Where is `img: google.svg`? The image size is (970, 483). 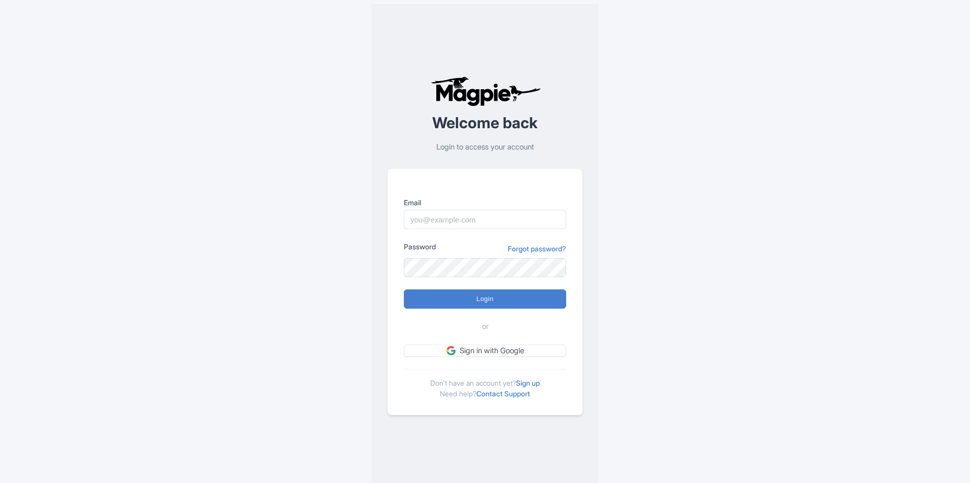 img: google.svg is located at coordinates (451, 351).